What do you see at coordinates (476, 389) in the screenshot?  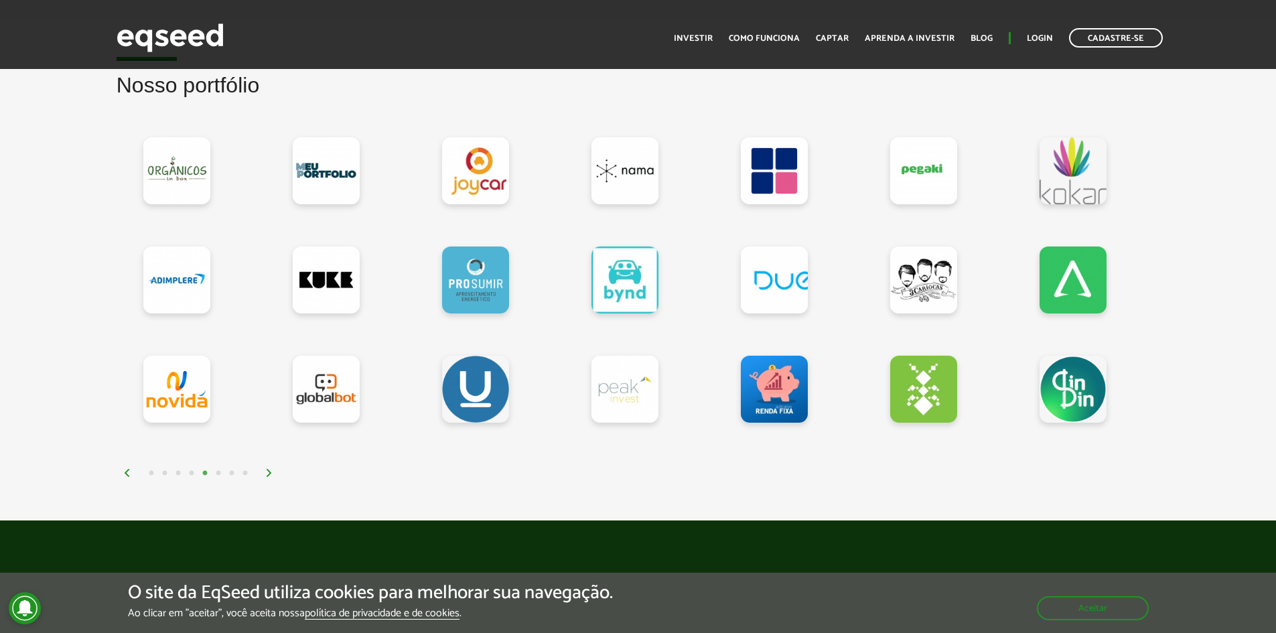 I see `a: Ulend` at bounding box center [476, 389].